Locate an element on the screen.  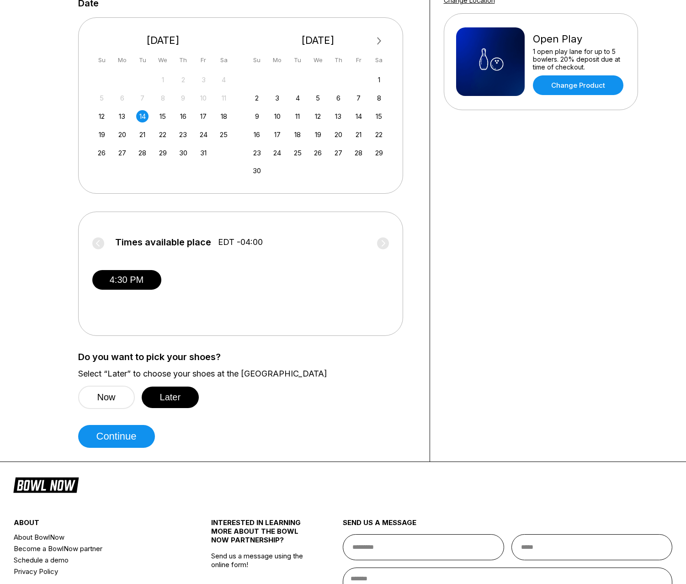
button: Later is located at coordinates (170, 397).